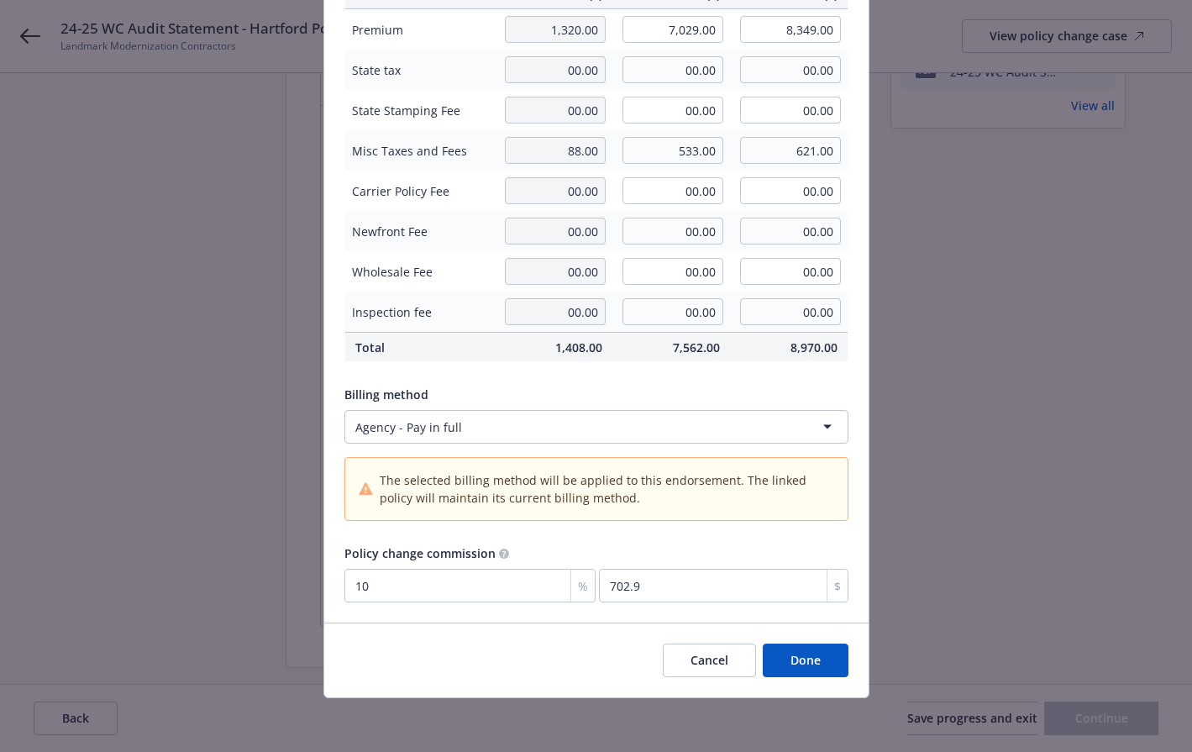 Image resolution: width=1192 pixels, height=752 pixels. Describe the element at coordinates (789, 347) in the screenshot. I see `span: 8,970.00` at that location.